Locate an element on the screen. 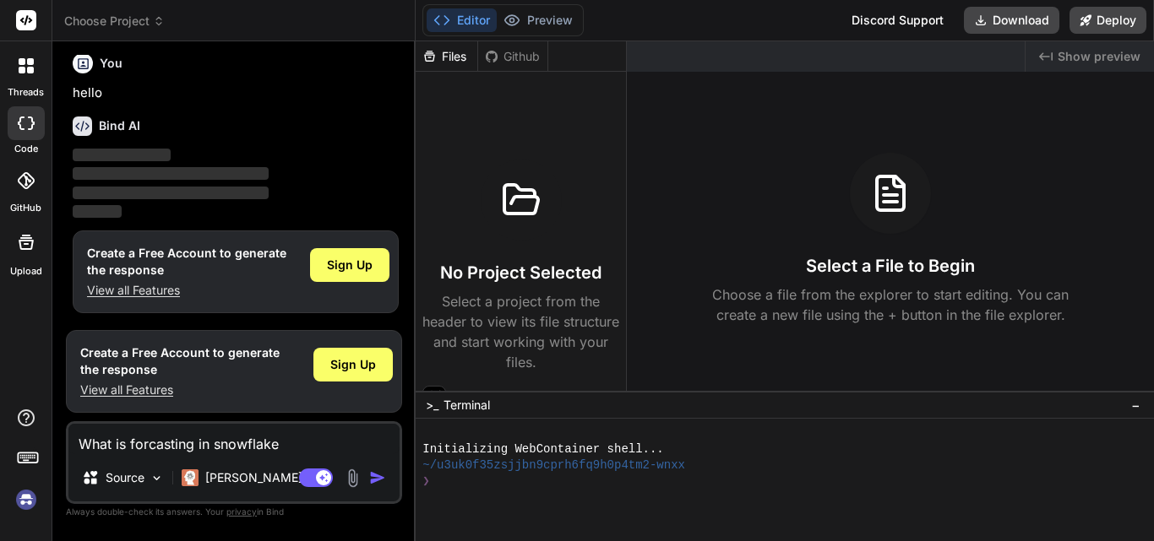 The image size is (1154, 541). span: Initializing WebContainer shell... is located at coordinates (542, 449).